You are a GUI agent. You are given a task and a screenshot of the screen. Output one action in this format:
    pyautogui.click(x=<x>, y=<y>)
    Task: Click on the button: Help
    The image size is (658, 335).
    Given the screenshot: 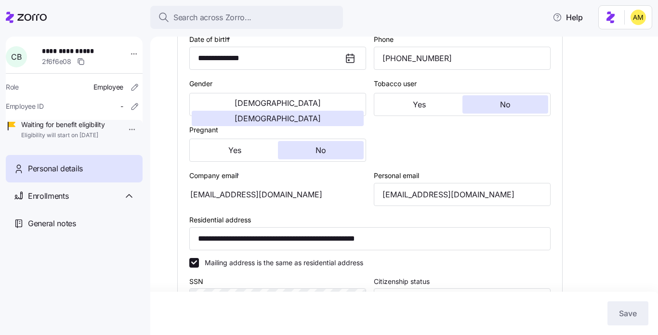 What is the action you would take?
    pyautogui.click(x=568, y=17)
    